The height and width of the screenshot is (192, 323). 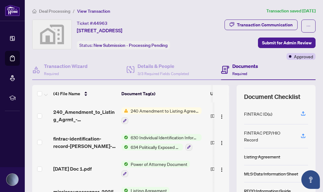 I want to click on img: svg%3e, so click(x=52, y=34).